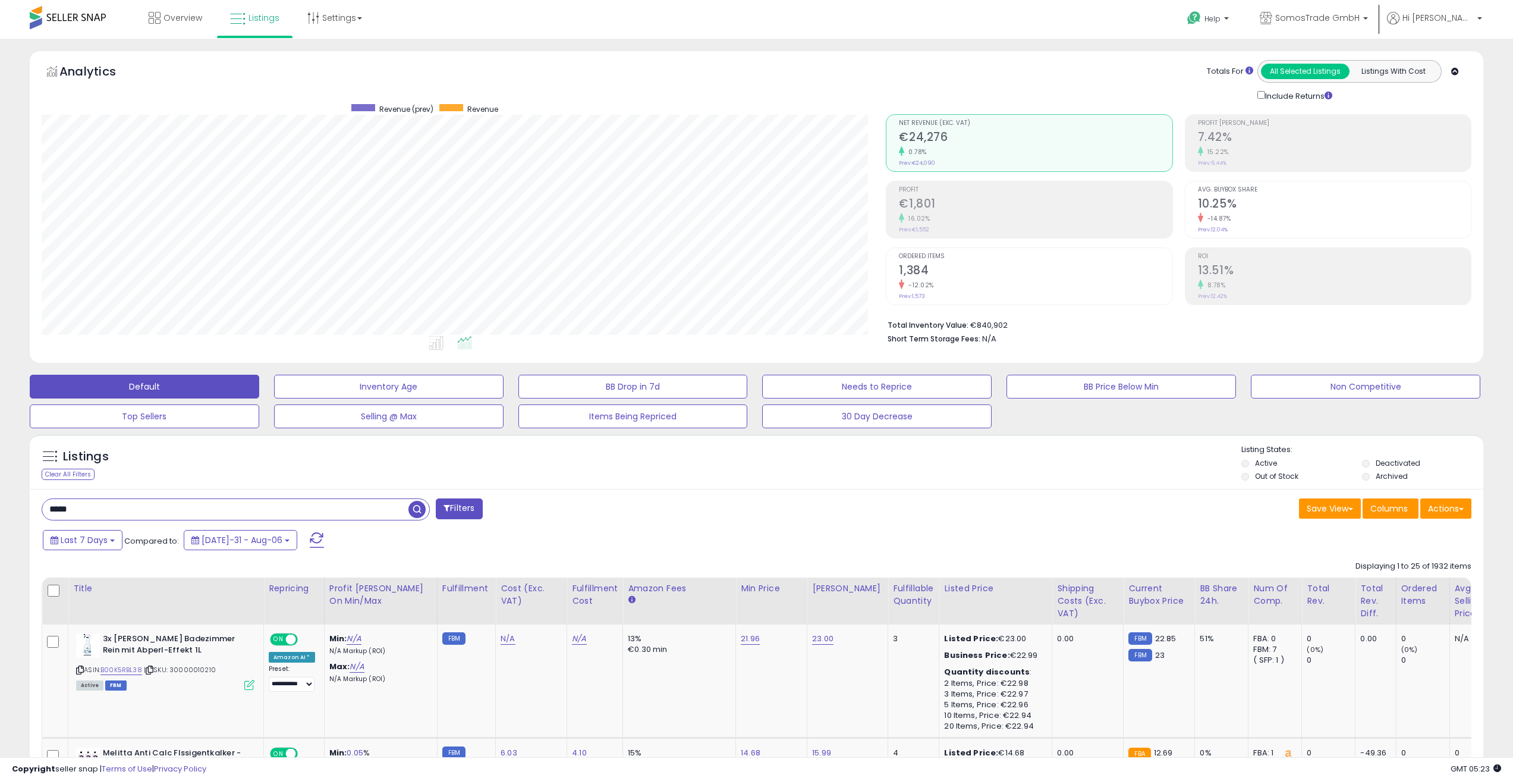  What do you see at coordinates (166, 588) in the screenshot?
I see `div: Title` at bounding box center [166, 588].